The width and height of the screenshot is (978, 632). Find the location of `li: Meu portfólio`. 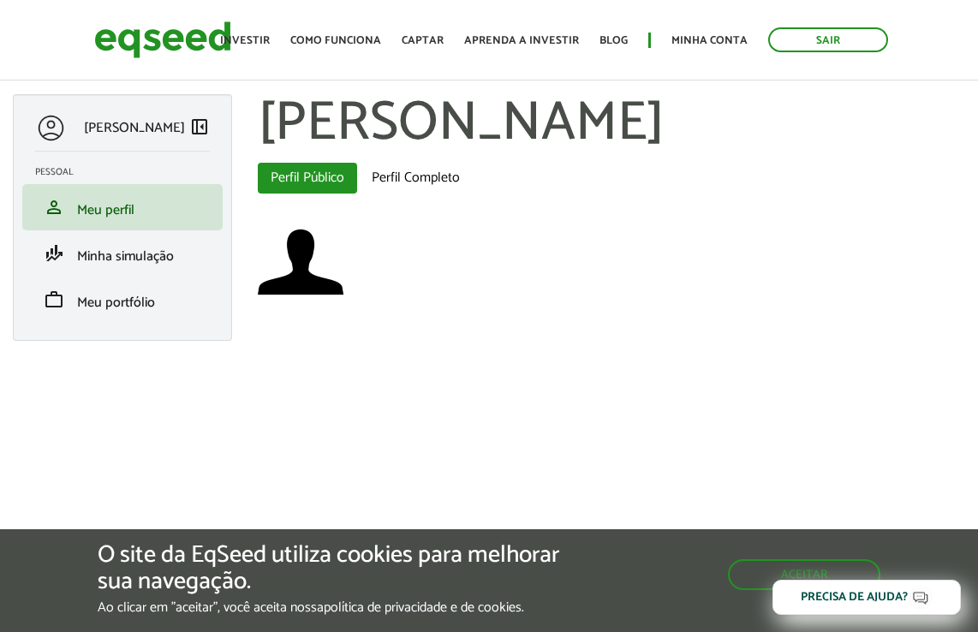

li: Meu portfólio is located at coordinates (123, 300).